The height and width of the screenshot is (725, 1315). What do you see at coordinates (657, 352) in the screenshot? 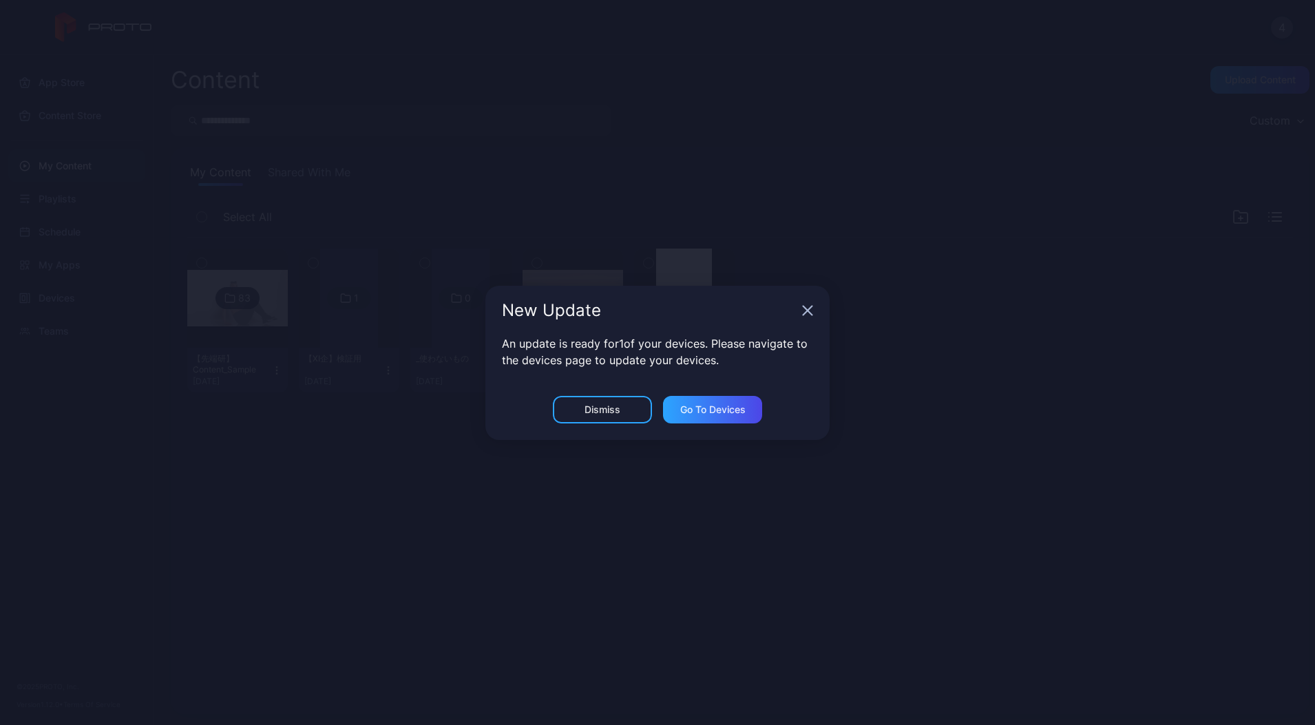
I see `p: An update is ready for 1 of your devices. Please navigate to the devices page to update your devi...` at bounding box center [657, 352].